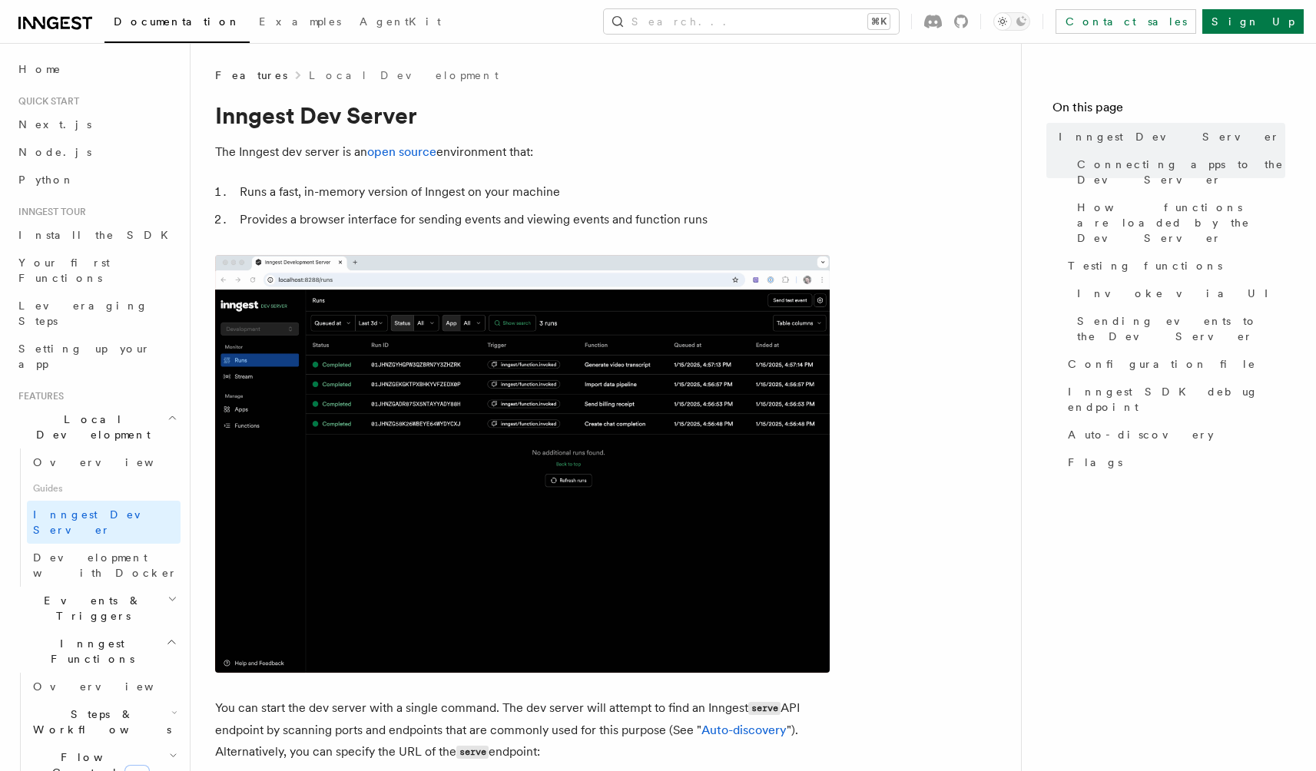 This screenshot has height=771, width=1316. I want to click on a: Development with Docker, so click(104, 565).